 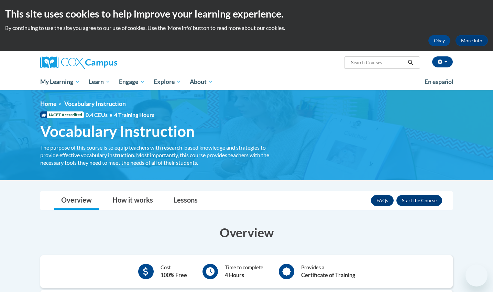 What do you see at coordinates (411, 63) in the screenshot?
I see `button: Search` at bounding box center [411, 63].